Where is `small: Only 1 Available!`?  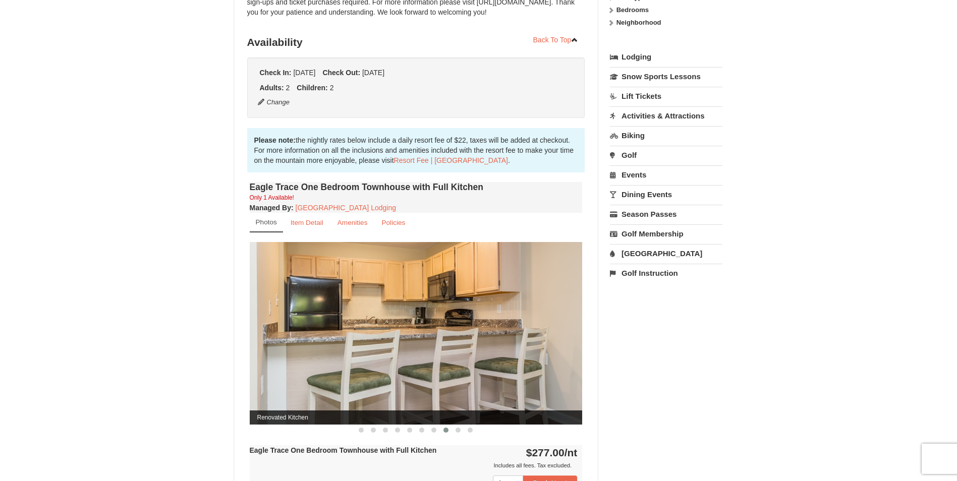 small: Only 1 Available! is located at coordinates (272, 198).